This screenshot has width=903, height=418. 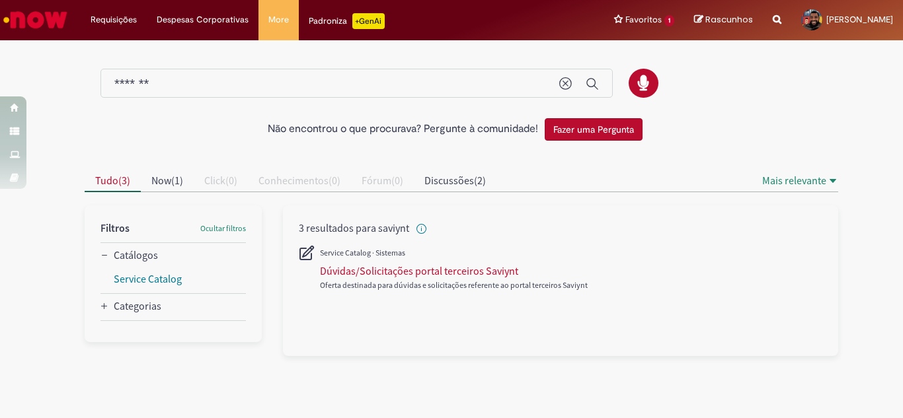 I want to click on span: Requisições, so click(x=114, y=20).